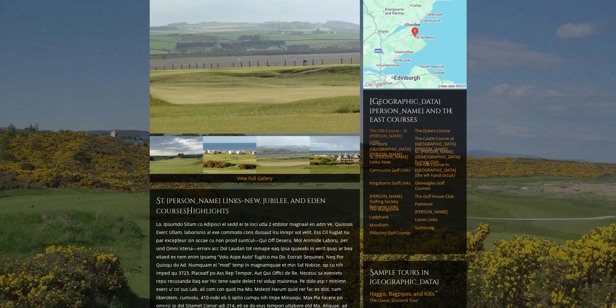  Describe the element at coordinates (190, 211) in the screenshot. I see `span: H` at that location.